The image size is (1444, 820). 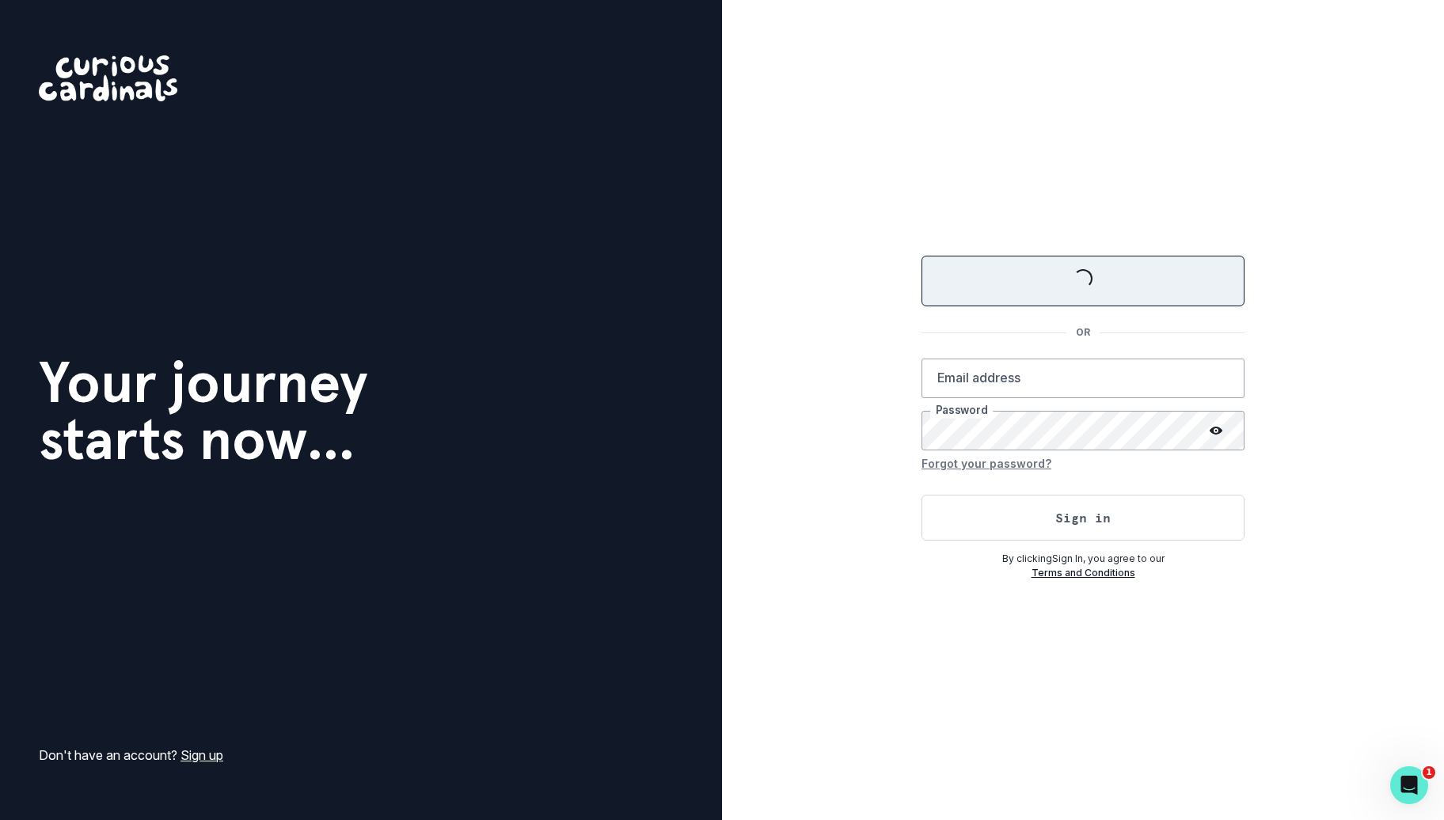 I want to click on a: Terms and Conditions, so click(x=1083, y=572).